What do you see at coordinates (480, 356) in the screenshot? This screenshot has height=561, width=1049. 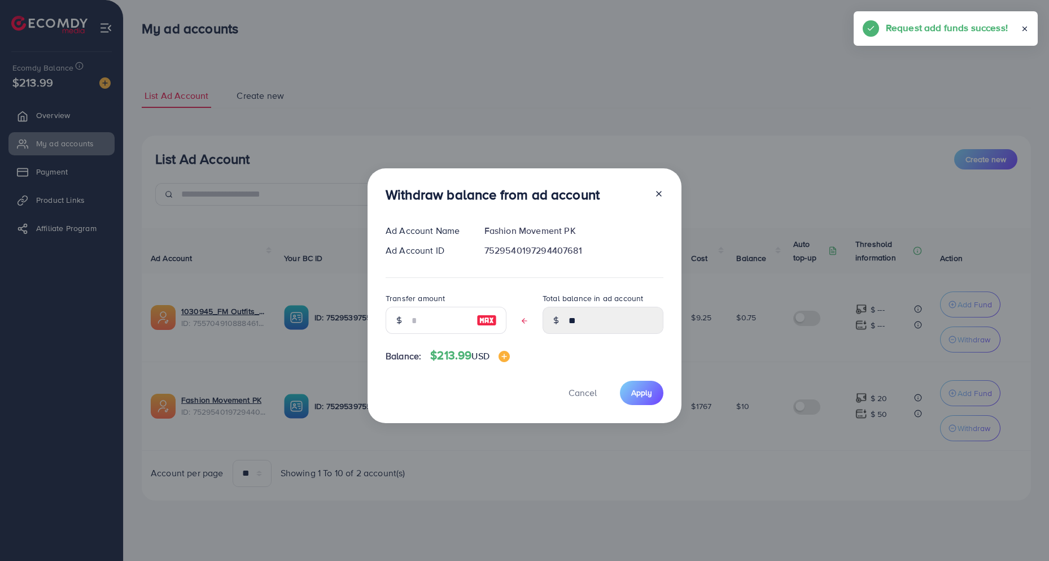 I see `span: USD` at bounding box center [480, 356].